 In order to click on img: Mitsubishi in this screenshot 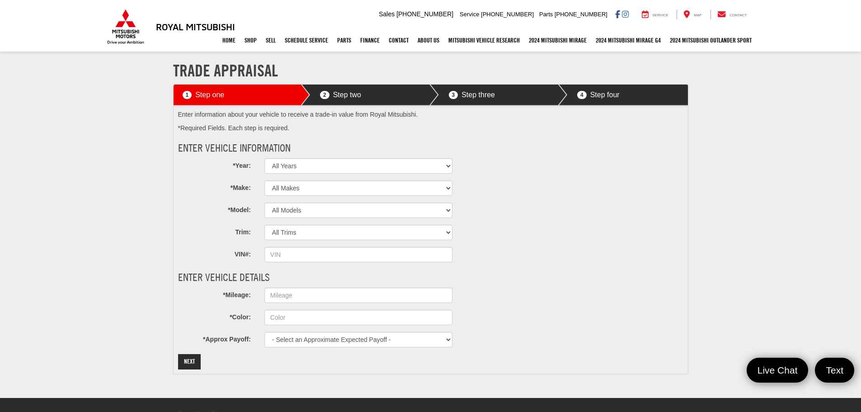, I will do `click(126, 27)`.